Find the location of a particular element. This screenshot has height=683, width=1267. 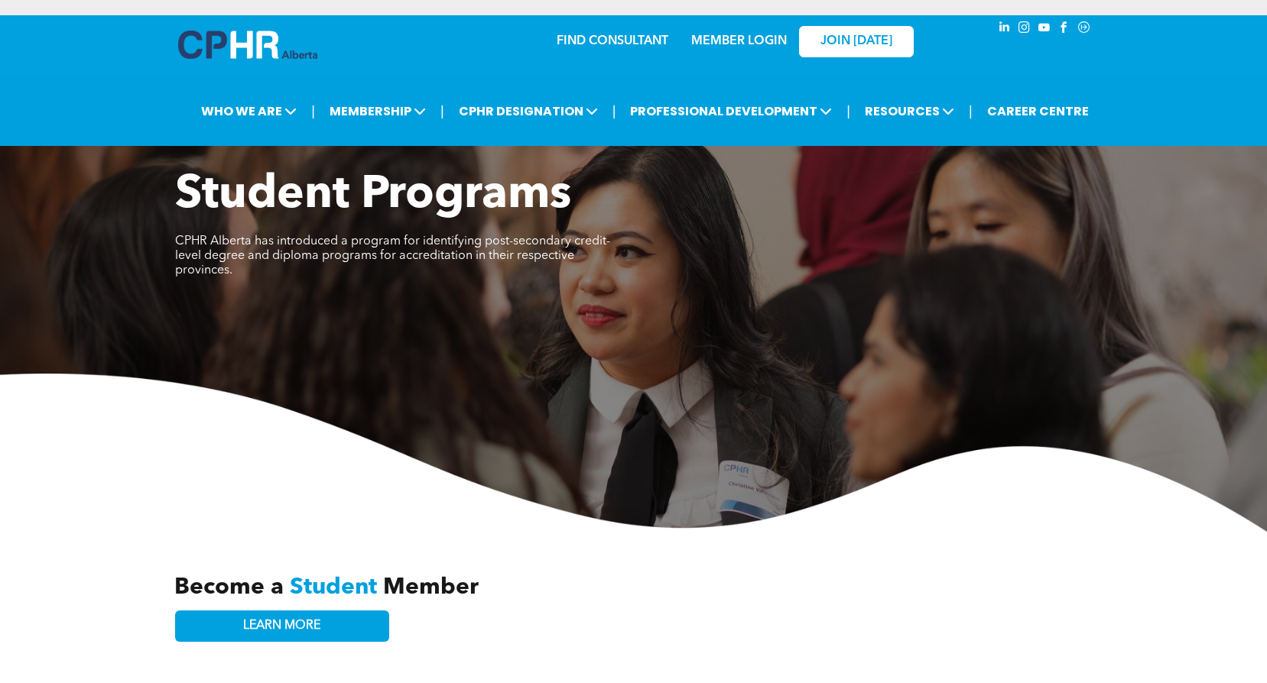

span: WHO WE ARE is located at coordinates (248, 111).